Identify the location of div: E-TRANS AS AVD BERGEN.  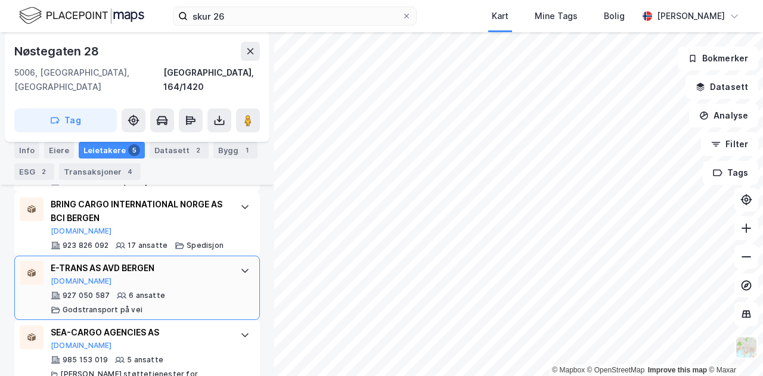
(139, 268).